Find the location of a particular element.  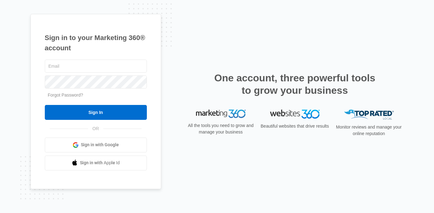

img: Marketing 360 is located at coordinates (221, 114).